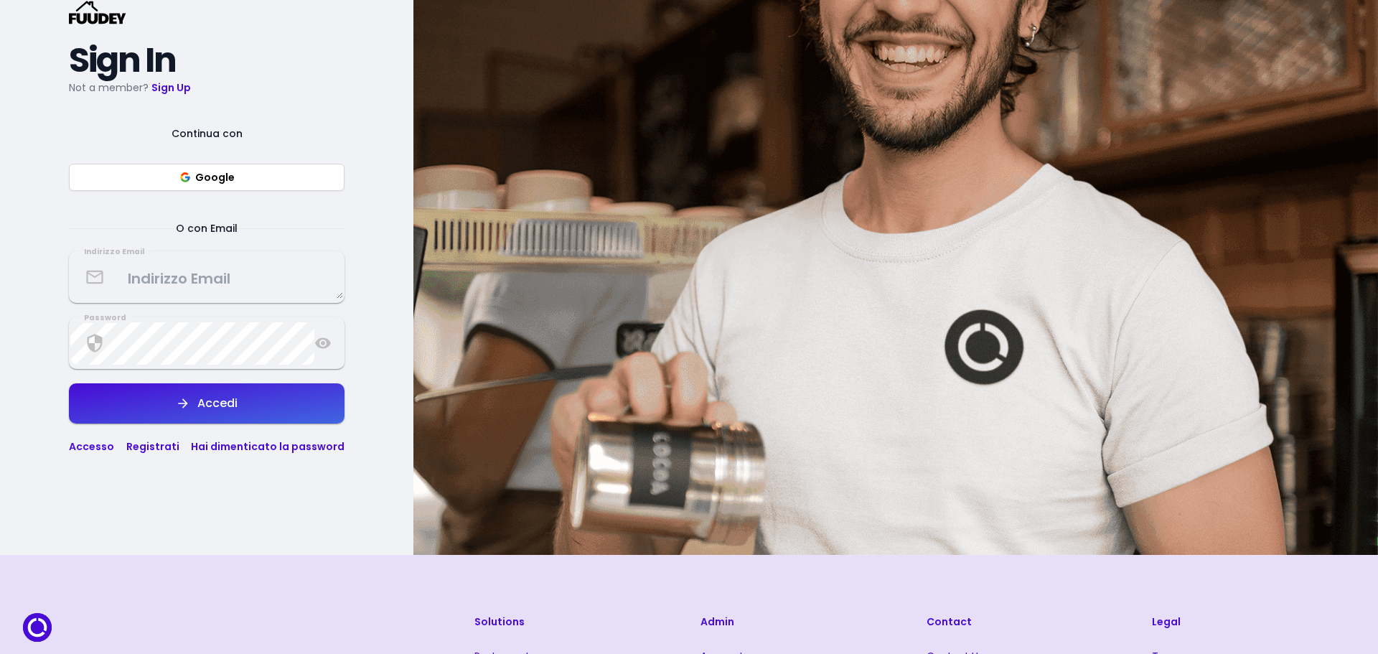 This screenshot has width=1378, height=654. I want to click on p: Not a member?, so click(207, 88).